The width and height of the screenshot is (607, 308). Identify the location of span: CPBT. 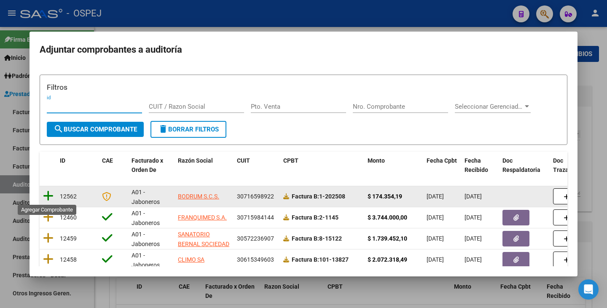
(291, 161).